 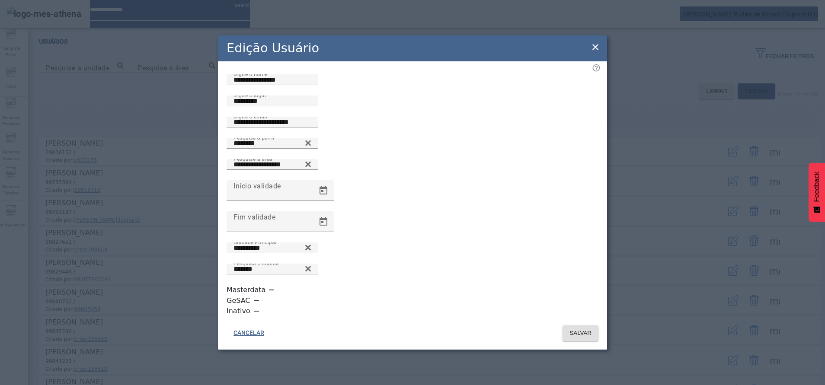 What do you see at coordinates (254, 217) in the screenshot?
I see `mat-label: Fim validade` at bounding box center [254, 217].